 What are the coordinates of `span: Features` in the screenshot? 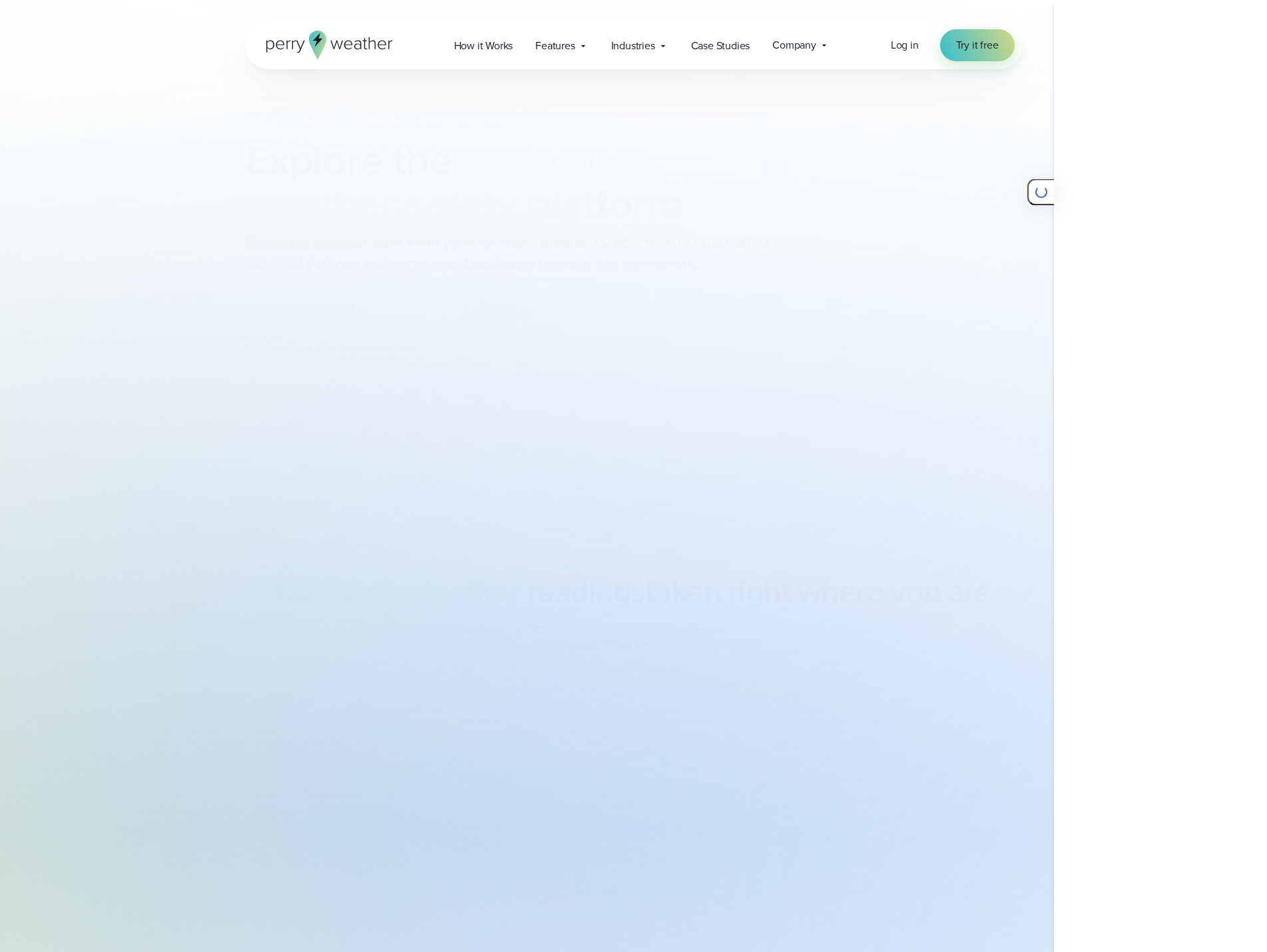 It's located at (555, 46).